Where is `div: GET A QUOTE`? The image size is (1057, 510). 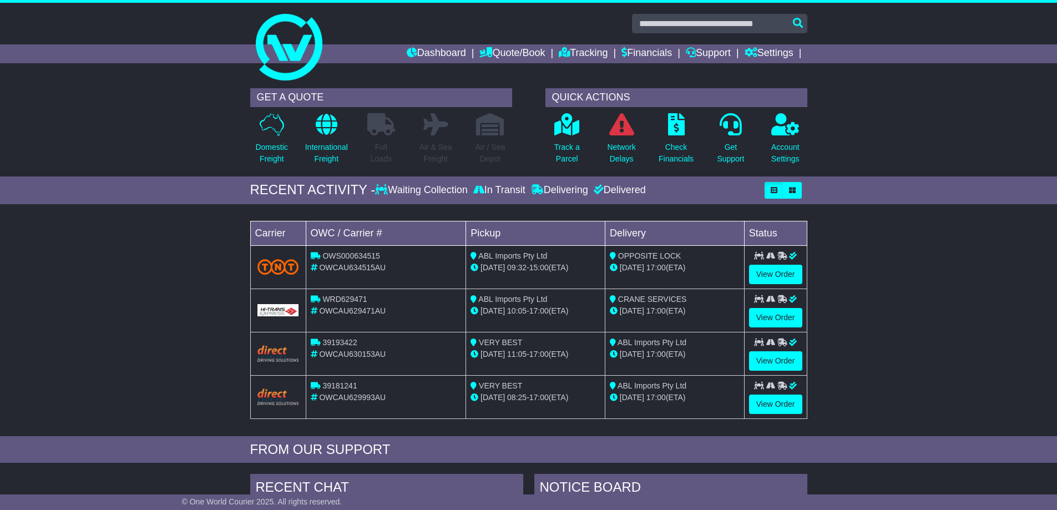
div: GET A QUOTE is located at coordinates (381, 98).